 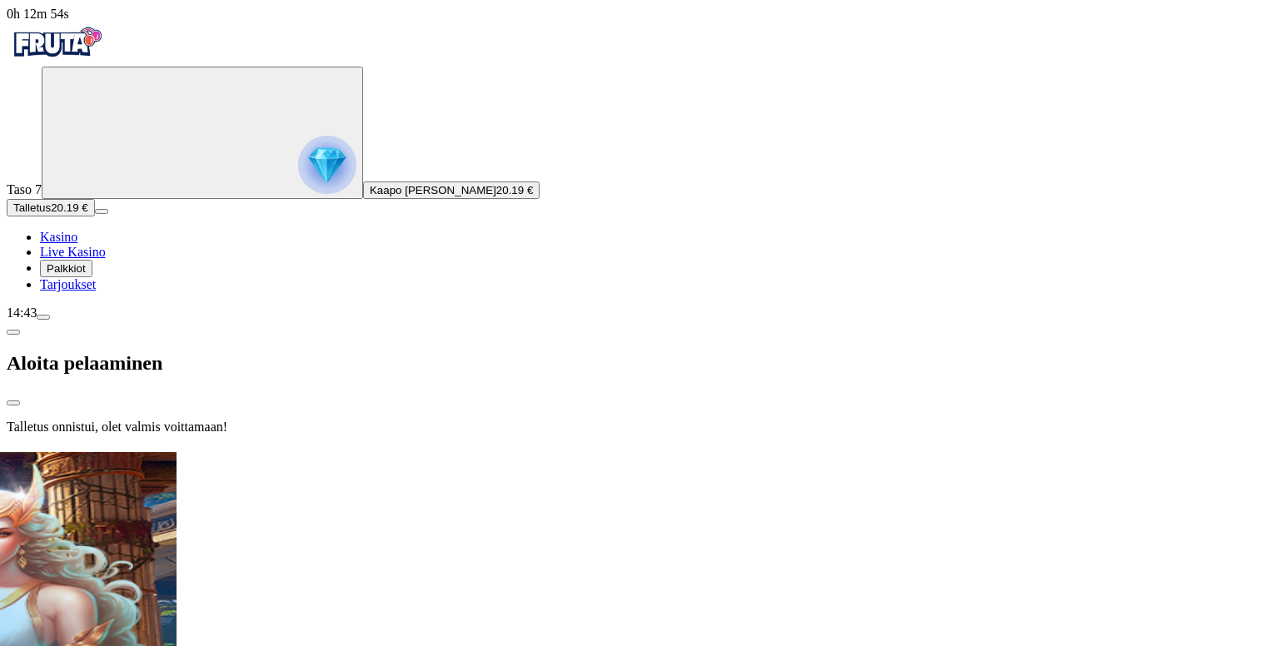 I want to click on a: diamond iconKasino, so click(x=58, y=236).